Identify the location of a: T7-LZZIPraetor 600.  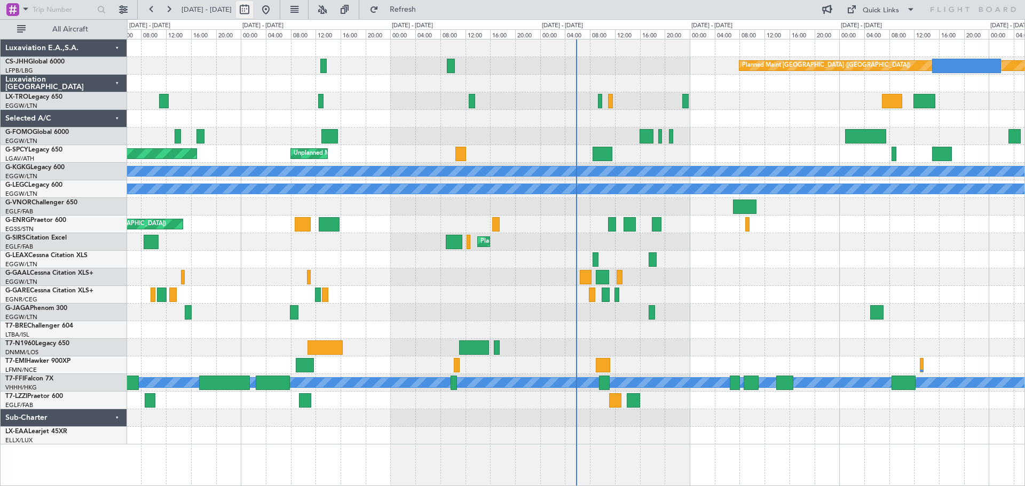
(34, 397).